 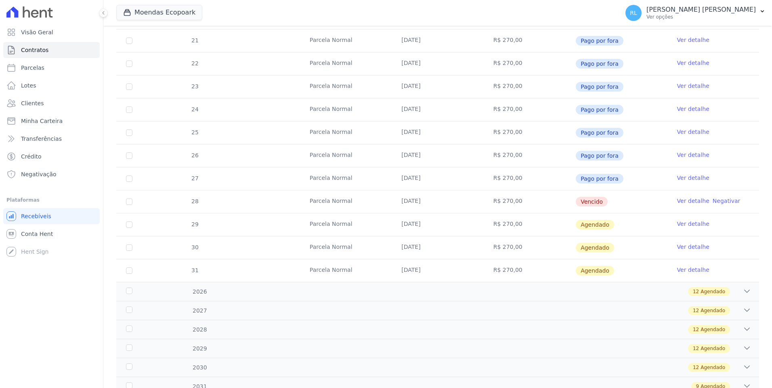 I want to click on span: Parcelas, so click(x=33, y=68).